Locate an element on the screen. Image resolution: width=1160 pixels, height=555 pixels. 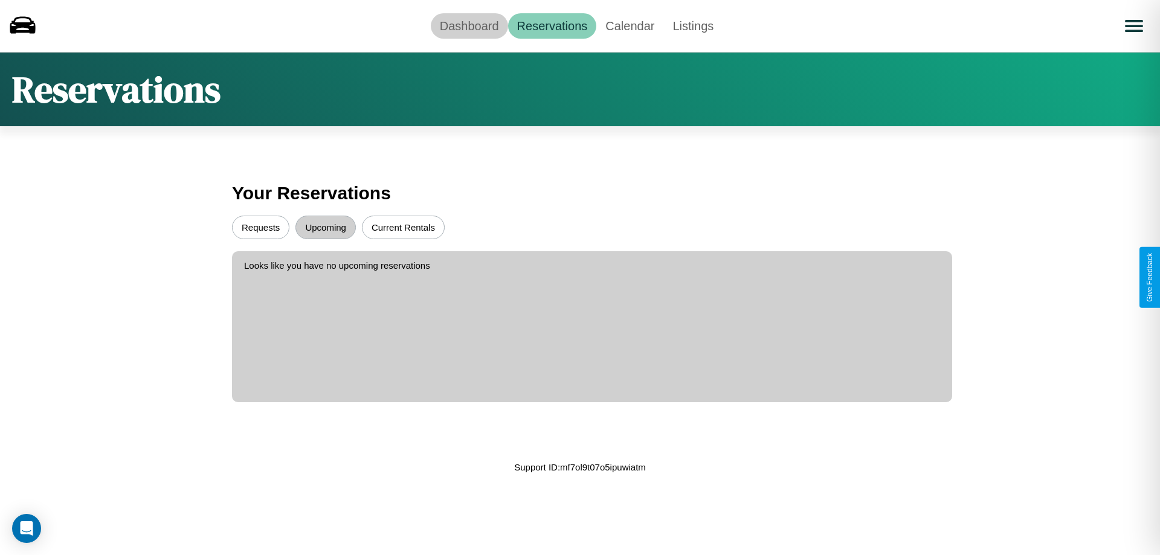
p: Looks like you have no upcoming reservations is located at coordinates (592, 265).